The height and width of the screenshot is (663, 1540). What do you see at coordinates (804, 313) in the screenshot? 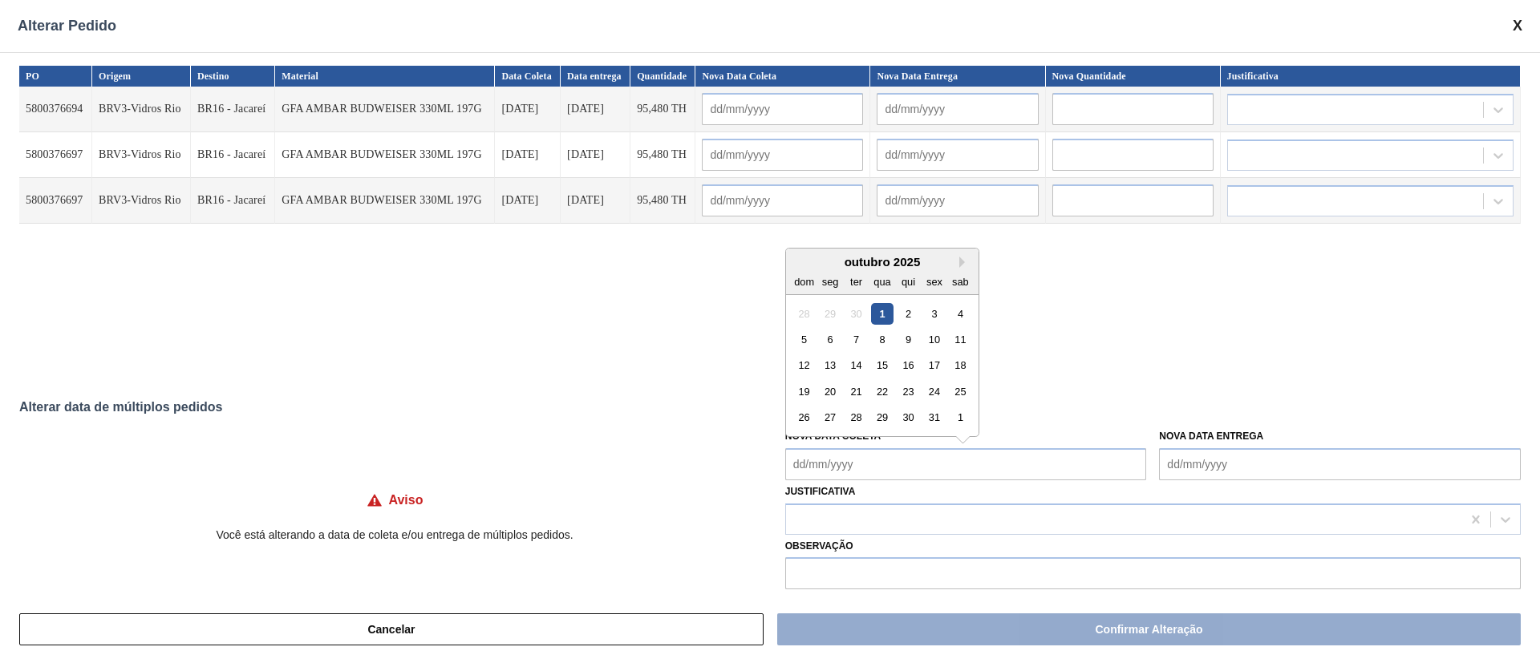
I see `div: Not available domingo, 28 de setembro de 2025` at bounding box center [804, 313].